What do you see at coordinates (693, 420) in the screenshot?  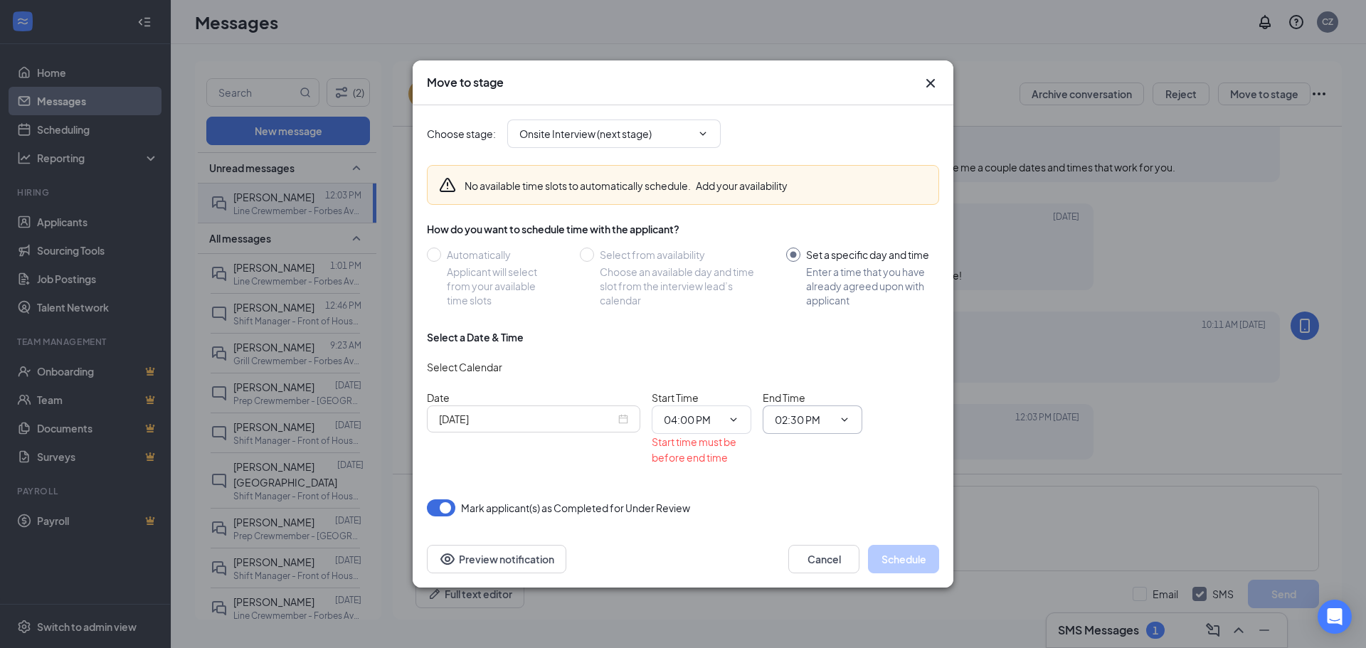 I see `input: Start time` at bounding box center [693, 420].